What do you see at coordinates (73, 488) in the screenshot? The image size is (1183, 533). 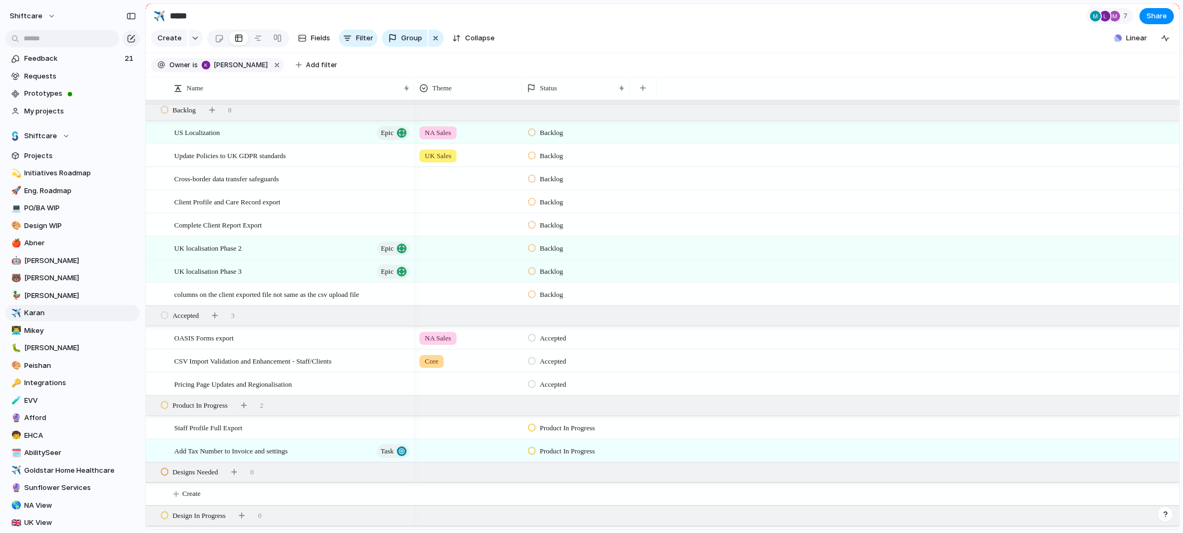 I see `div: 🔮Sunflower Services` at bounding box center [73, 488].